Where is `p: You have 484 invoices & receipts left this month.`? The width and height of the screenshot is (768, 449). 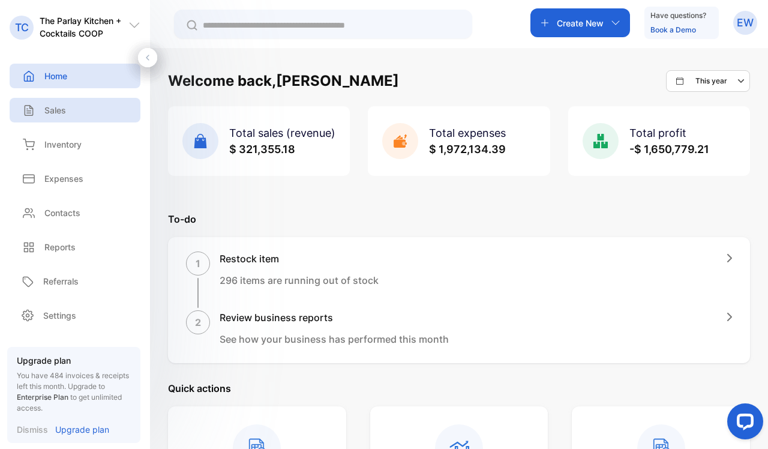
p: You have 484 invoices & receipts left this month. is located at coordinates (74, 392).